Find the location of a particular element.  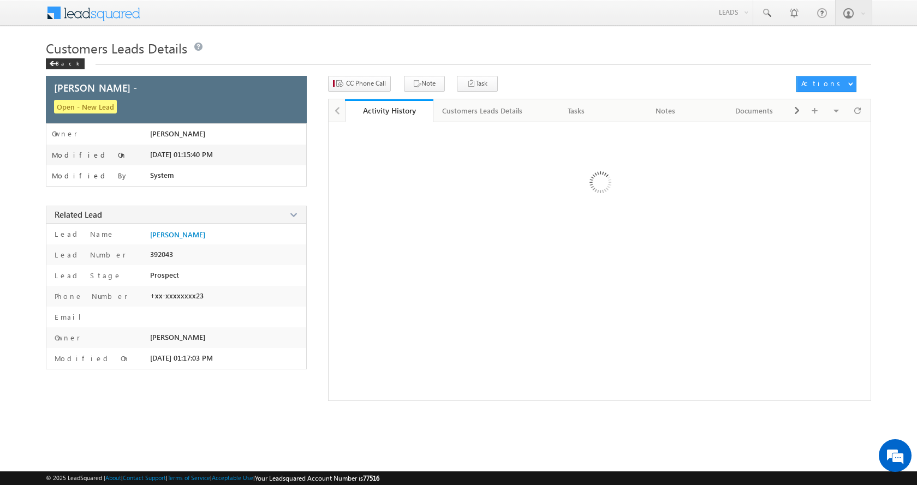

span: Your Leadsquared Account Number is is located at coordinates (317, 478).